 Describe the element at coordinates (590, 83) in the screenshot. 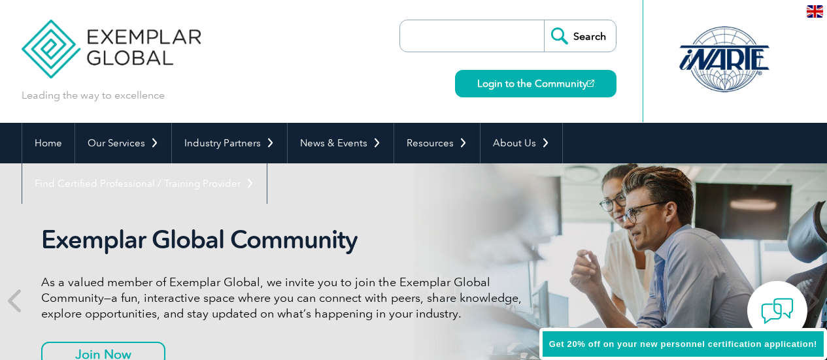

I see `img: open_square.png` at that location.